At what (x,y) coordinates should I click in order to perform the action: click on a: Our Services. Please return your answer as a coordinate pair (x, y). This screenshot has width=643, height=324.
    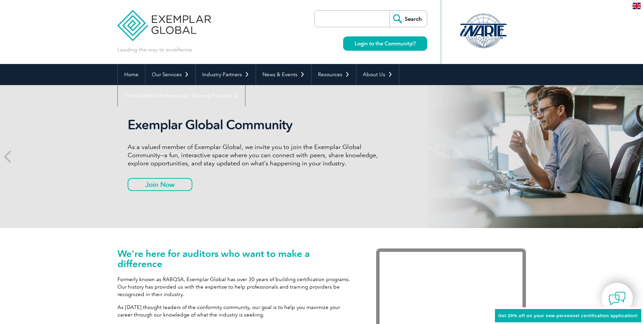
    Looking at the image, I should click on (170, 75).